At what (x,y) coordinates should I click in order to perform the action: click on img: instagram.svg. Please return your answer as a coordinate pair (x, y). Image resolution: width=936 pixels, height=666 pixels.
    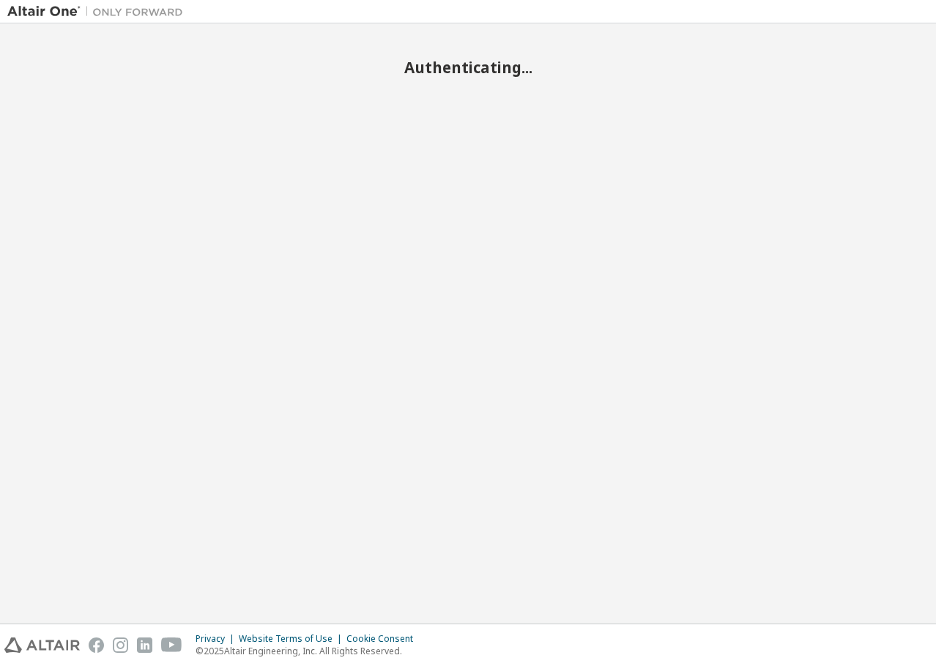
    Looking at the image, I should click on (120, 645).